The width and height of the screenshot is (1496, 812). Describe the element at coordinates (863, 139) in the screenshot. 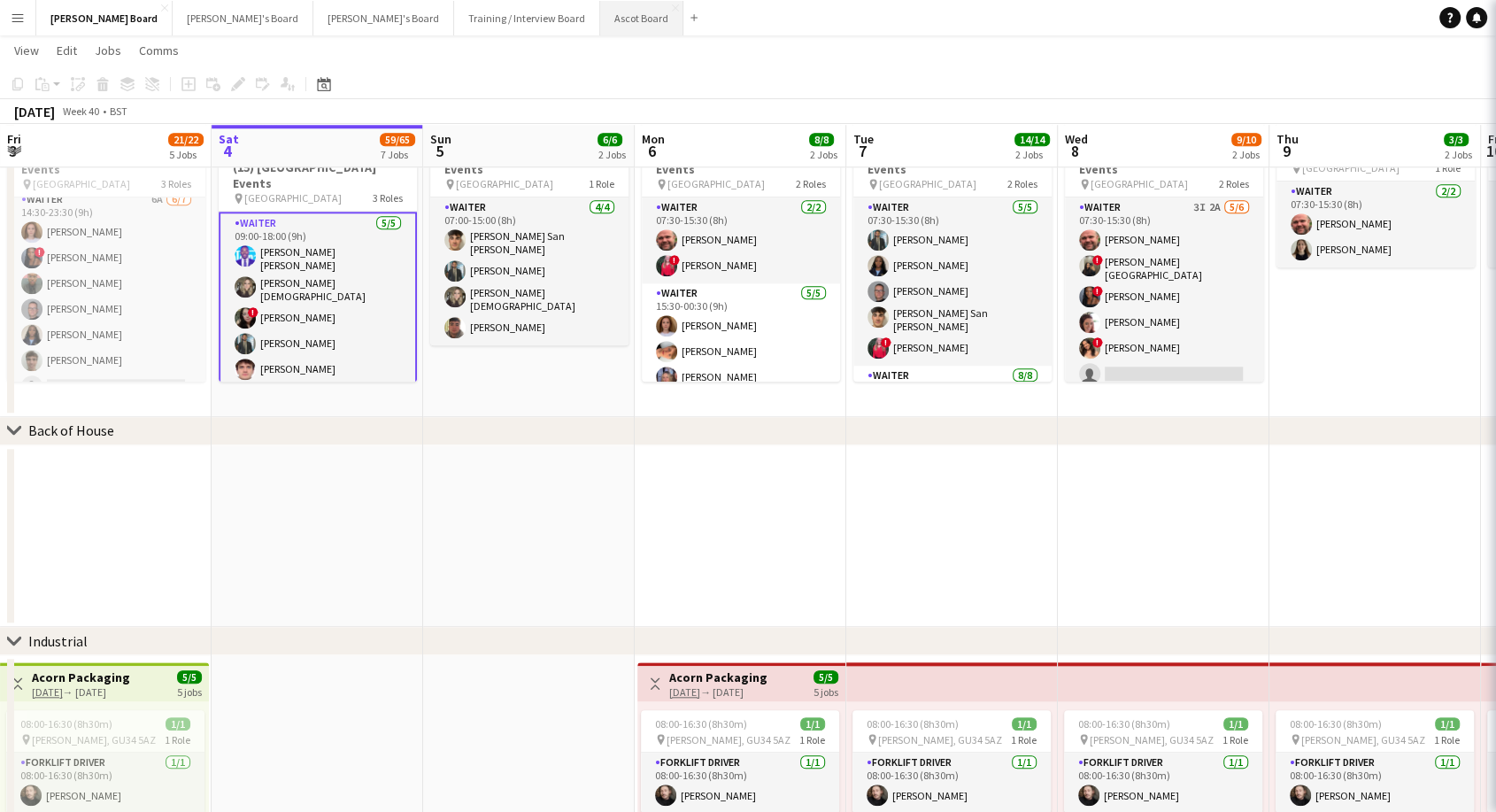

I see `span: Tue` at that location.